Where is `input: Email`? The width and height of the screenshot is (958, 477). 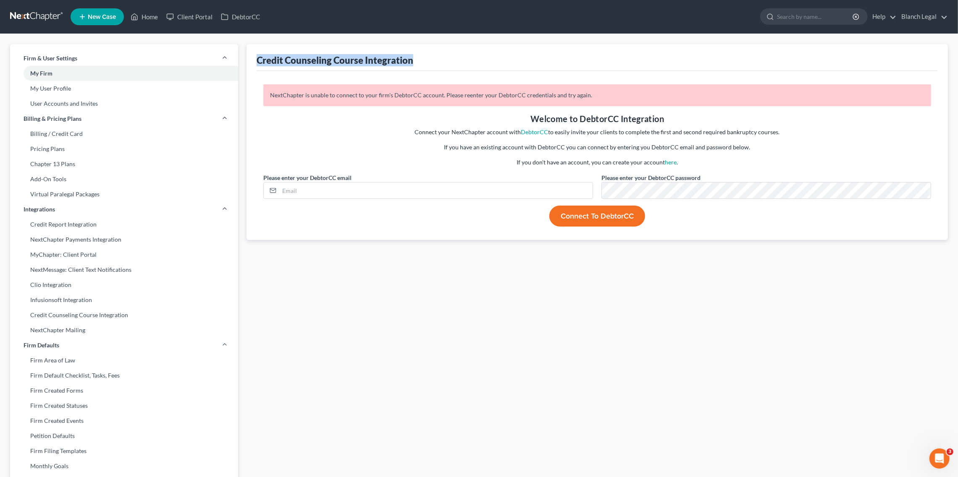
input: Email is located at coordinates (436, 191).